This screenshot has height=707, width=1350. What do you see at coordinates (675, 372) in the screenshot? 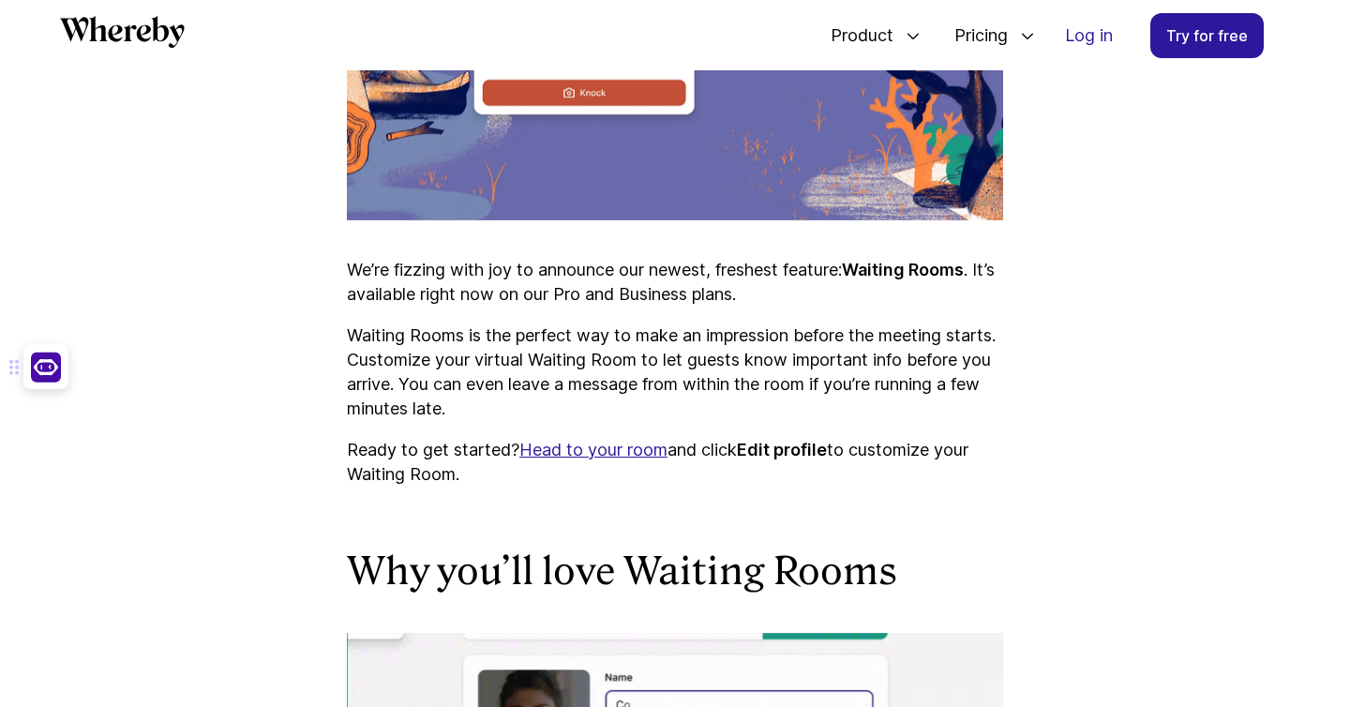
I see `p: Waiting Rooms is the perfect way to make an impression before the meeting starts. Customize your ...` at bounding box center [675, 372].